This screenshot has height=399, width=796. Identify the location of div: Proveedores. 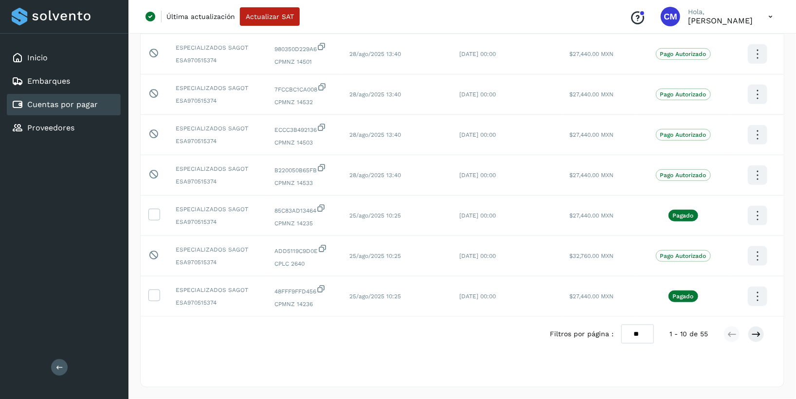
(64, 128).